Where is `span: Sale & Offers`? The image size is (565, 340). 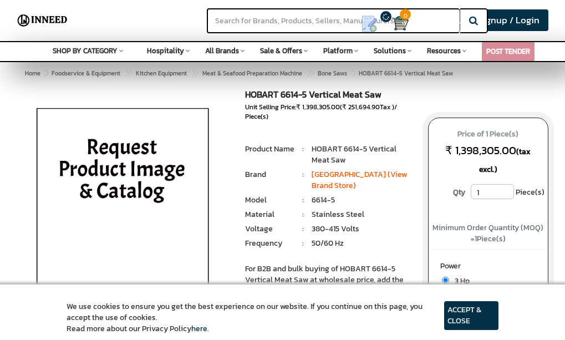
span: Sale & Offers is located at coordinates (281, 50).